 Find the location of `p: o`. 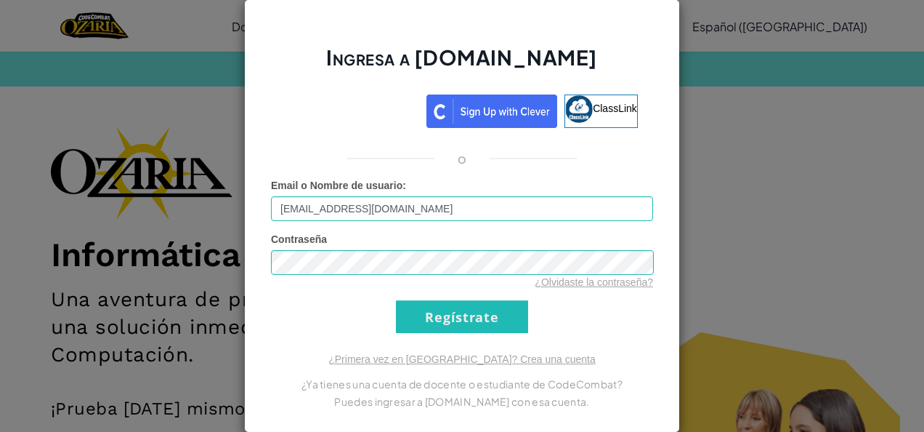

p: o is located at coordinates (462, 158).